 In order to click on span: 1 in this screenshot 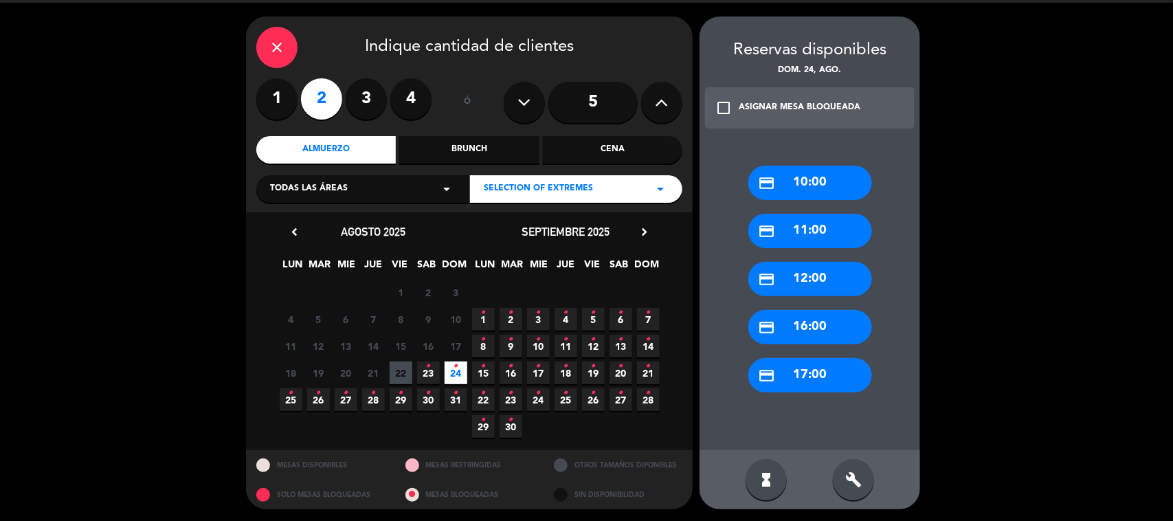, I will do `click(483, 319)`.